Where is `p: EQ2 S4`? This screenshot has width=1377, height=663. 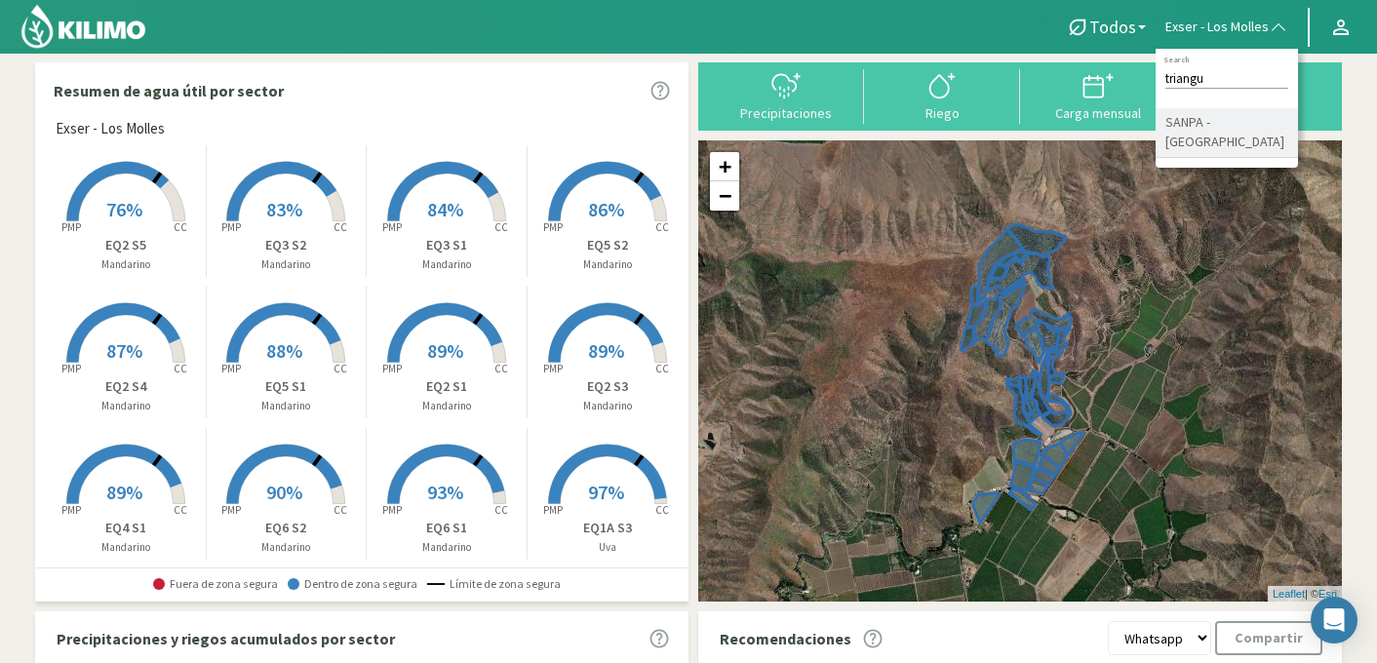
p: EQ2 S4 is located at coordinates (126, 386).